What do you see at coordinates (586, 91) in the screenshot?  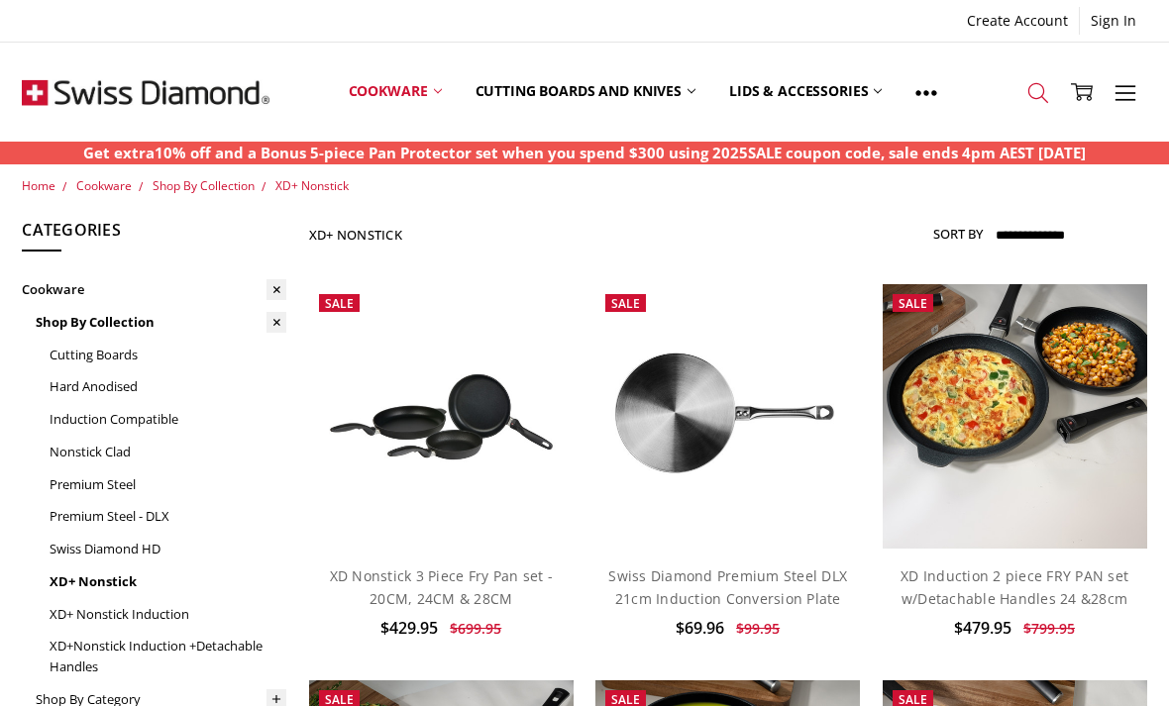 I see `a: Cutting boards and knives` at bounding box center [586, 91].